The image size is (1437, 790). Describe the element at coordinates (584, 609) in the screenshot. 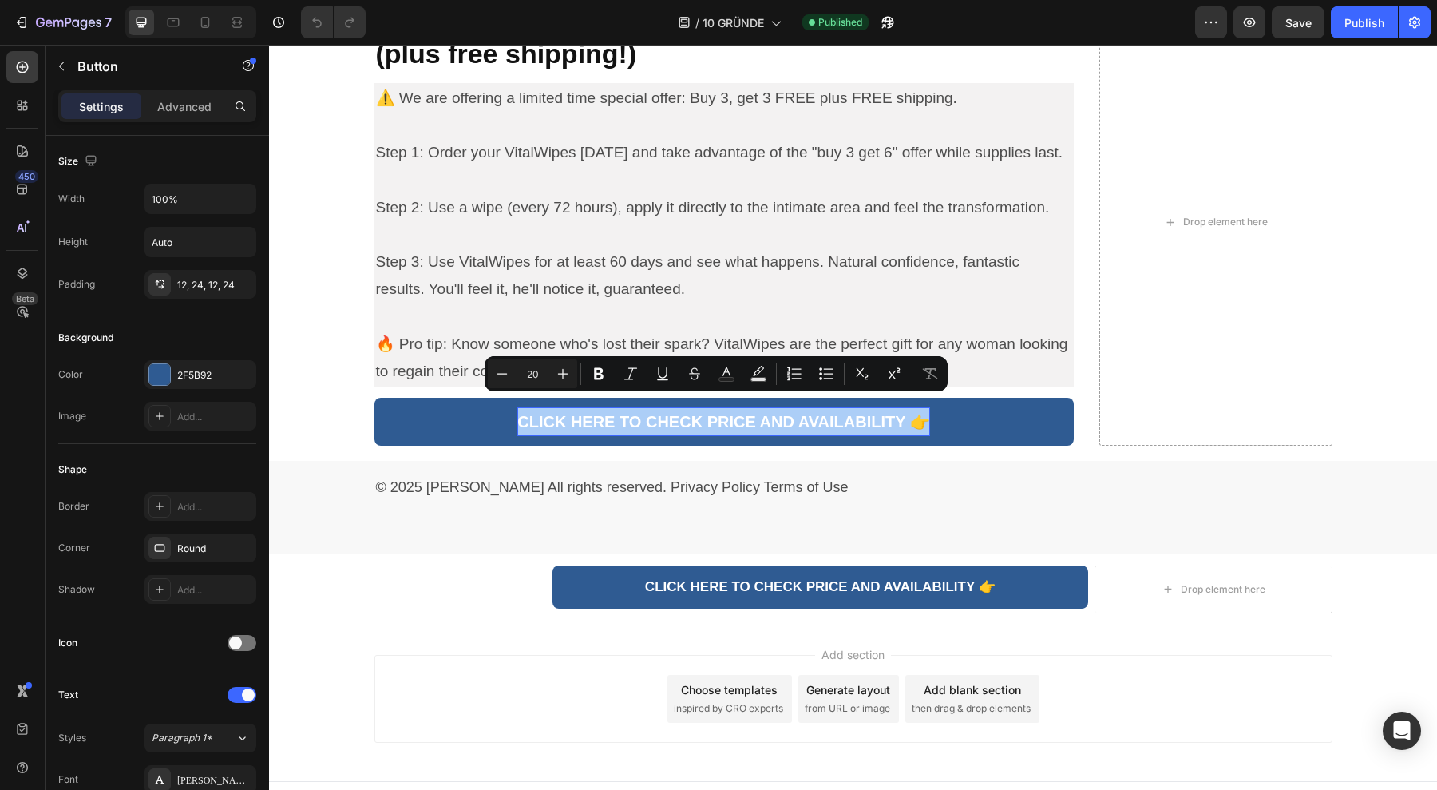

I see `span: Add section` at that location.